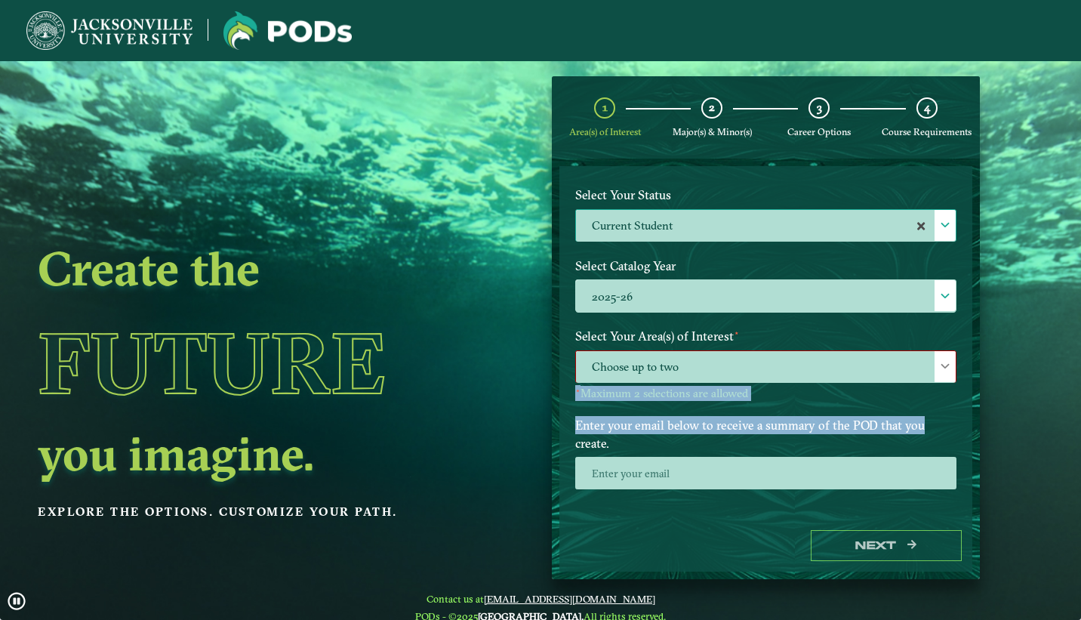 The image size is (1081, 620). What do you see at coordinates (766, 336) in the screenshot?
I see `label: Select Your Area(s) of Interest` at bounding box center [766, 336].